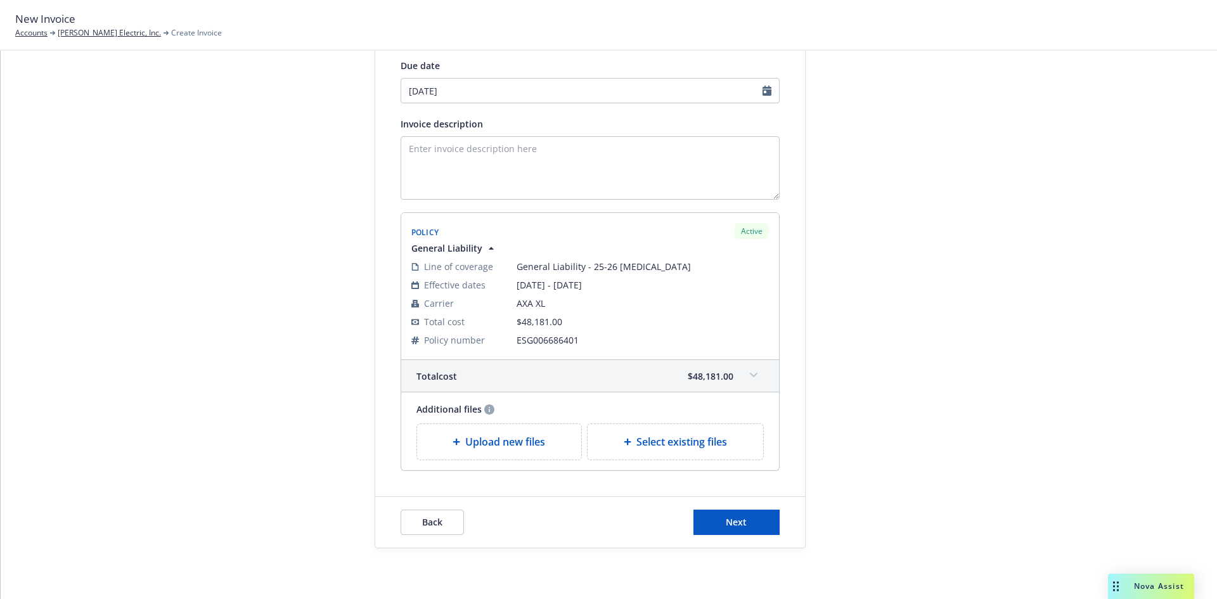 This screenshot has width=1217, height=599. Describe the element at coordinates (439, 303) in the screenshot. I see `span: Carrier` at that location.